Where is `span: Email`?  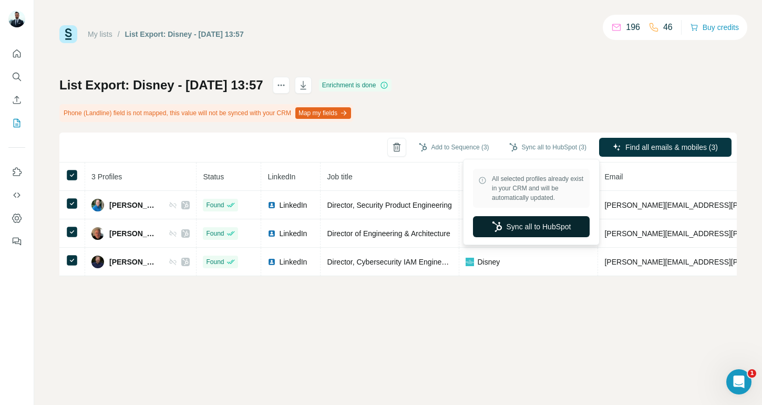
span: Email is located at coordinates (613, 177).